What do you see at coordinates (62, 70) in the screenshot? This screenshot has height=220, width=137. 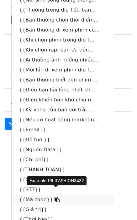 I see `a: {{Mỗi lần đi xem phim dịp T...` at bounding box center [62, 70].